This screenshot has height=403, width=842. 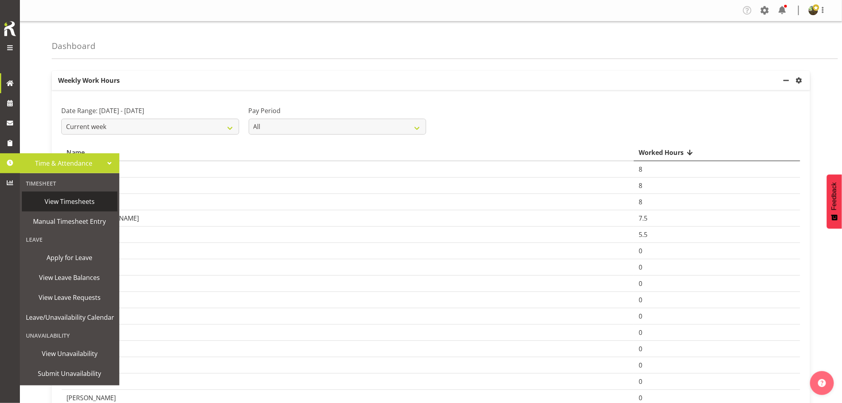 What do you see at coordinates (70, 277) in the screenshot?
I see `a: View Leave Balances` at bounding box center [70, 277].